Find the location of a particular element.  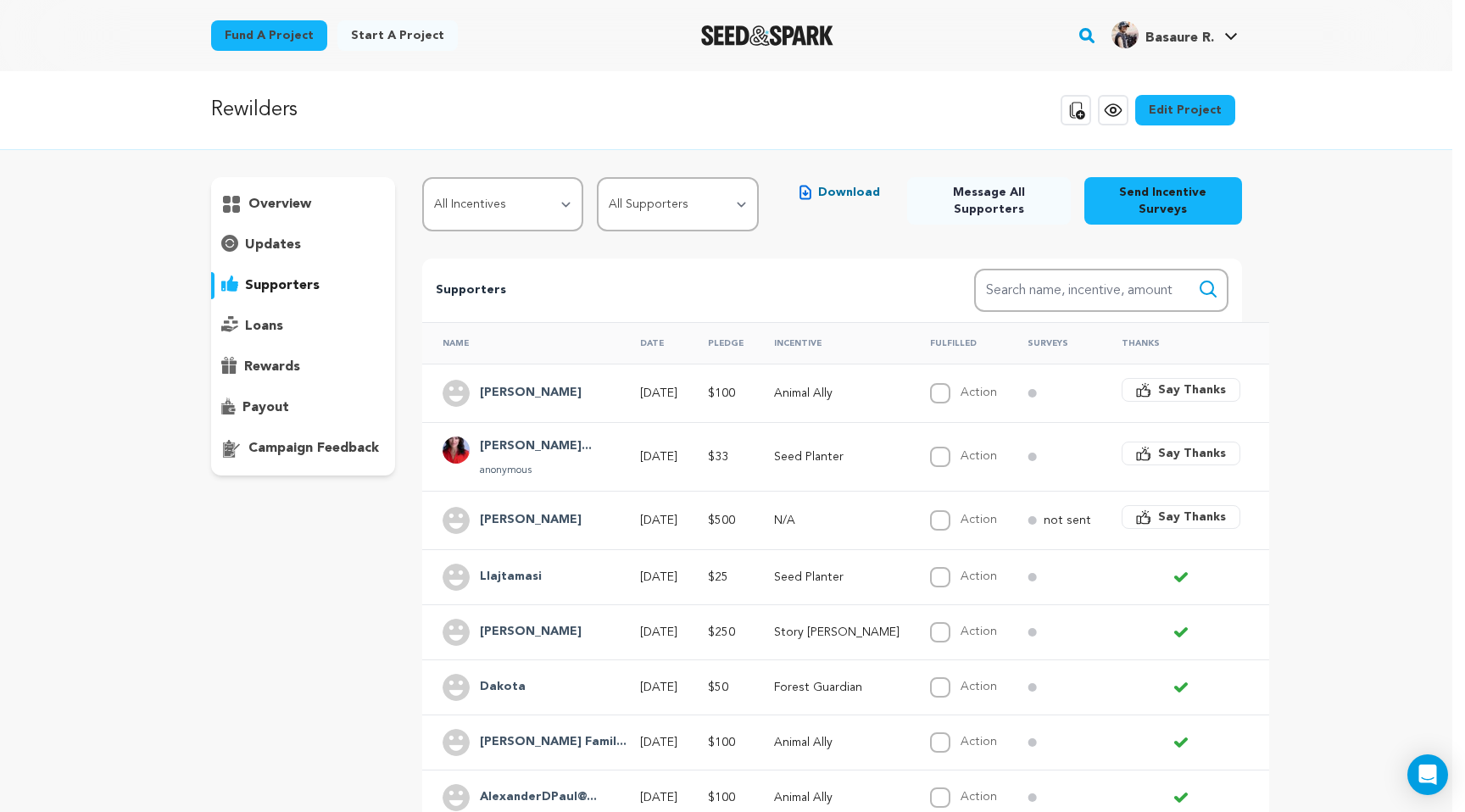

p: Forest Guardian is located at coordinates (836, 687).